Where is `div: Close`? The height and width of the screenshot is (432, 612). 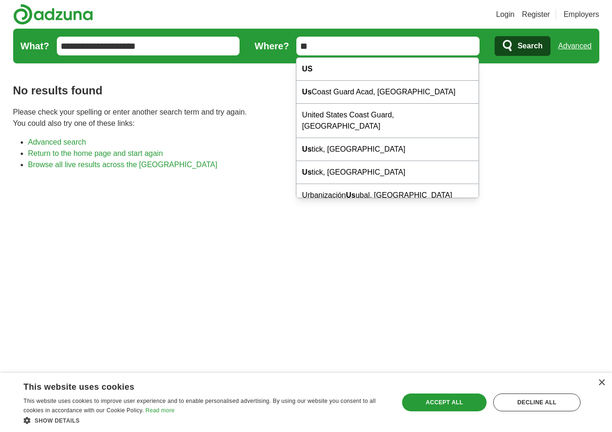
div: Close is located at coordinates (601, 383).